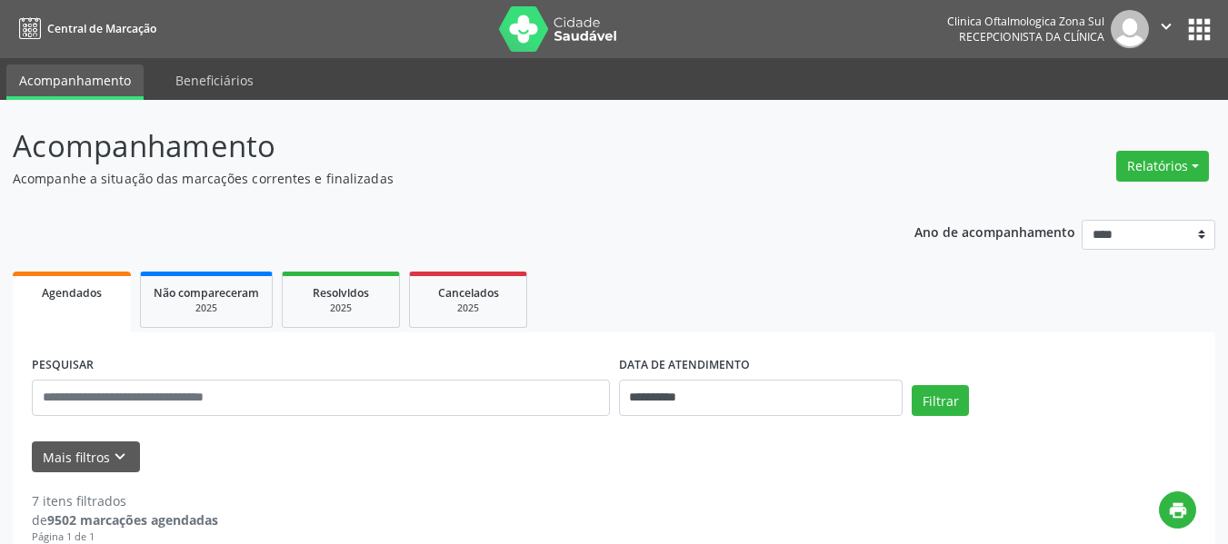  I want to click on button: Relatórios, so click(1162, 166).